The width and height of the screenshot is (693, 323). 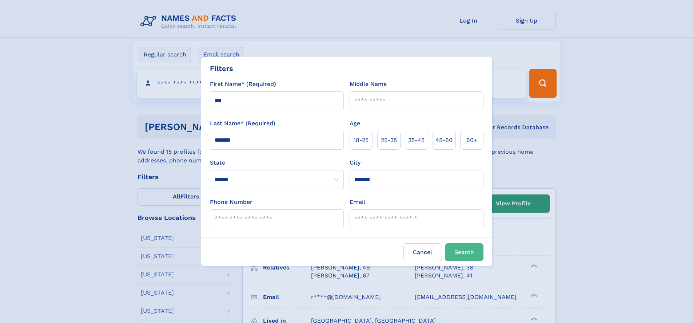 I want to click on button: Search, so click(x=464, y=252).